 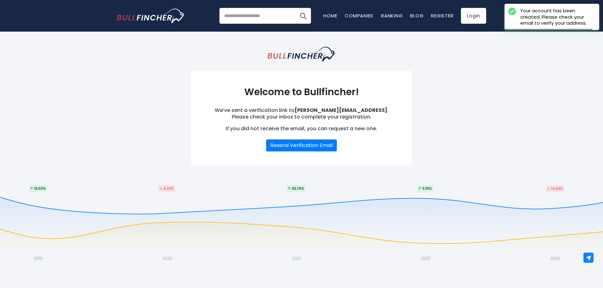 I want to click on a: Blog, so click(x=417, y=15).